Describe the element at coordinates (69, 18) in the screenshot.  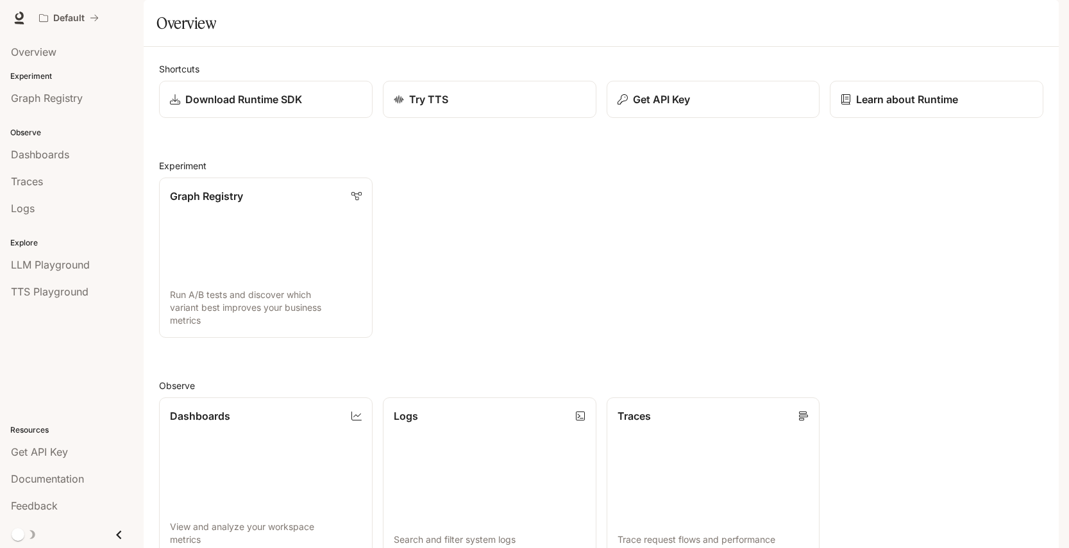
I see `p: Default` at that location.